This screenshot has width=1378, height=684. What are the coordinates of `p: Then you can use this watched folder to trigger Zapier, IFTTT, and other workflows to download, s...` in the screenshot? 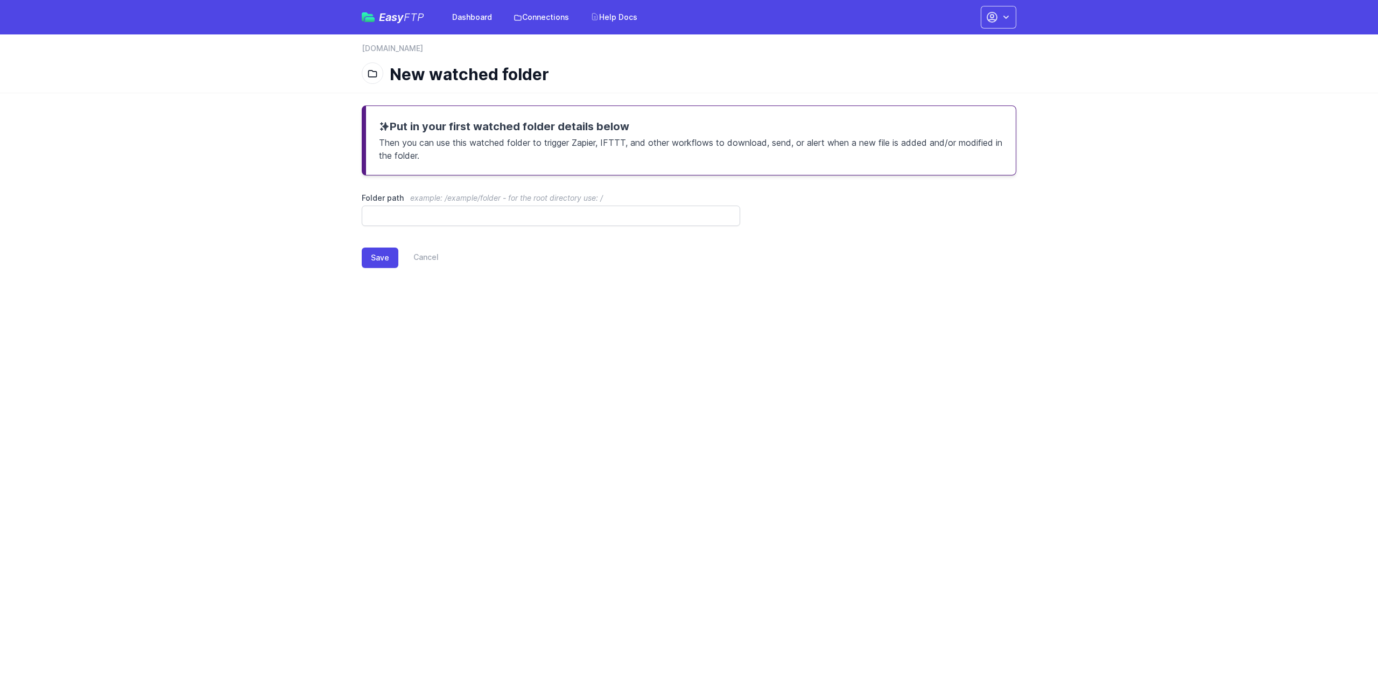 It's located at (691, 148).